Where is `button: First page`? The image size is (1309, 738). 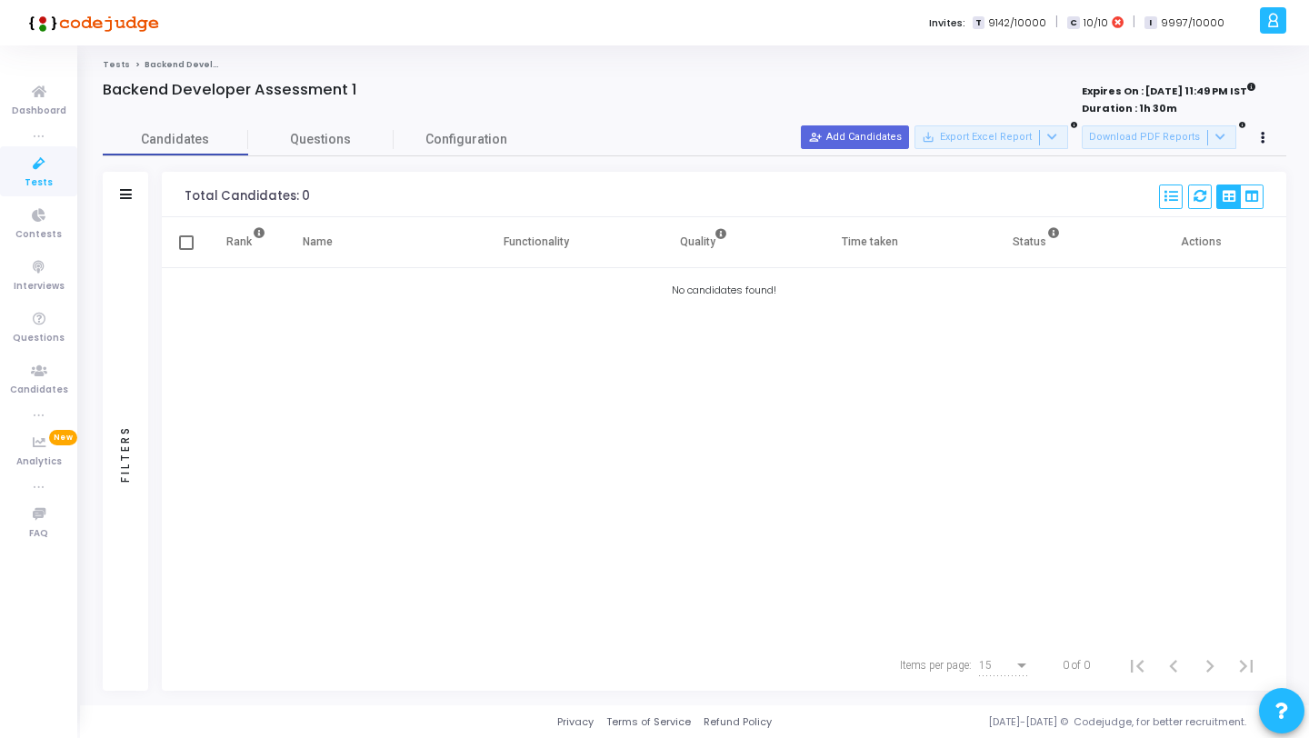
button: First page is located at coordinates (1137, 665).